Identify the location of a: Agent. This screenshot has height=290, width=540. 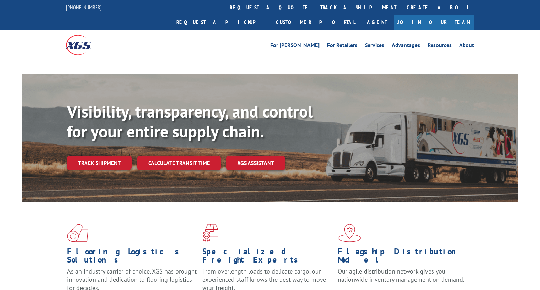
(377, 22).